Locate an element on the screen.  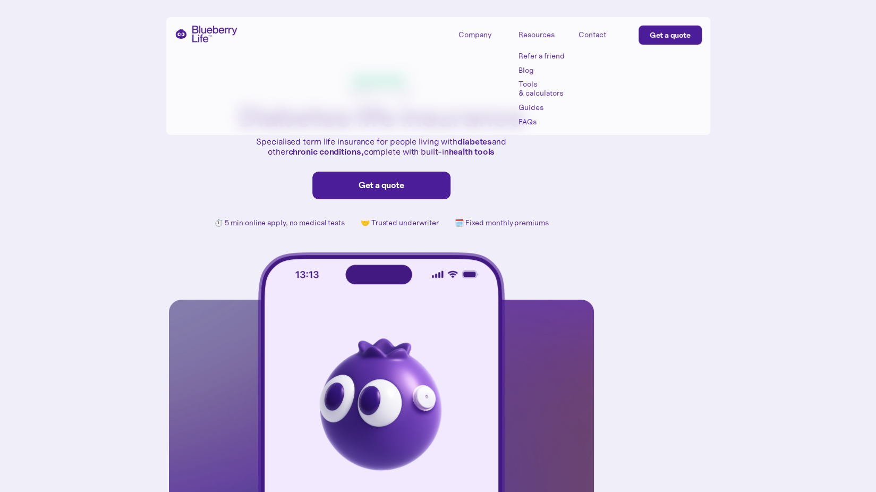
a: Refer a friend is located at coordinates (542, 56).